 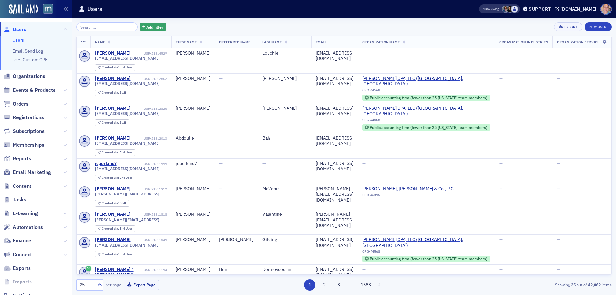 I want to click on a: Reports, so click(x=17, y=158).